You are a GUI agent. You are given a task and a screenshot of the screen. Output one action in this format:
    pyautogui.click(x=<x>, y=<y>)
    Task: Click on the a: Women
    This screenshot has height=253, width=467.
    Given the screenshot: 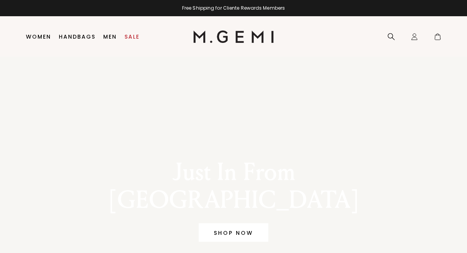 What is the action you would take?
    pyautogui.click(x=38, y=37)
    